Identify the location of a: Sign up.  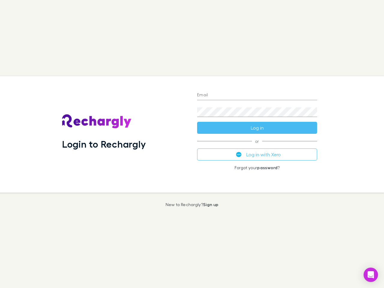
(211, 204).